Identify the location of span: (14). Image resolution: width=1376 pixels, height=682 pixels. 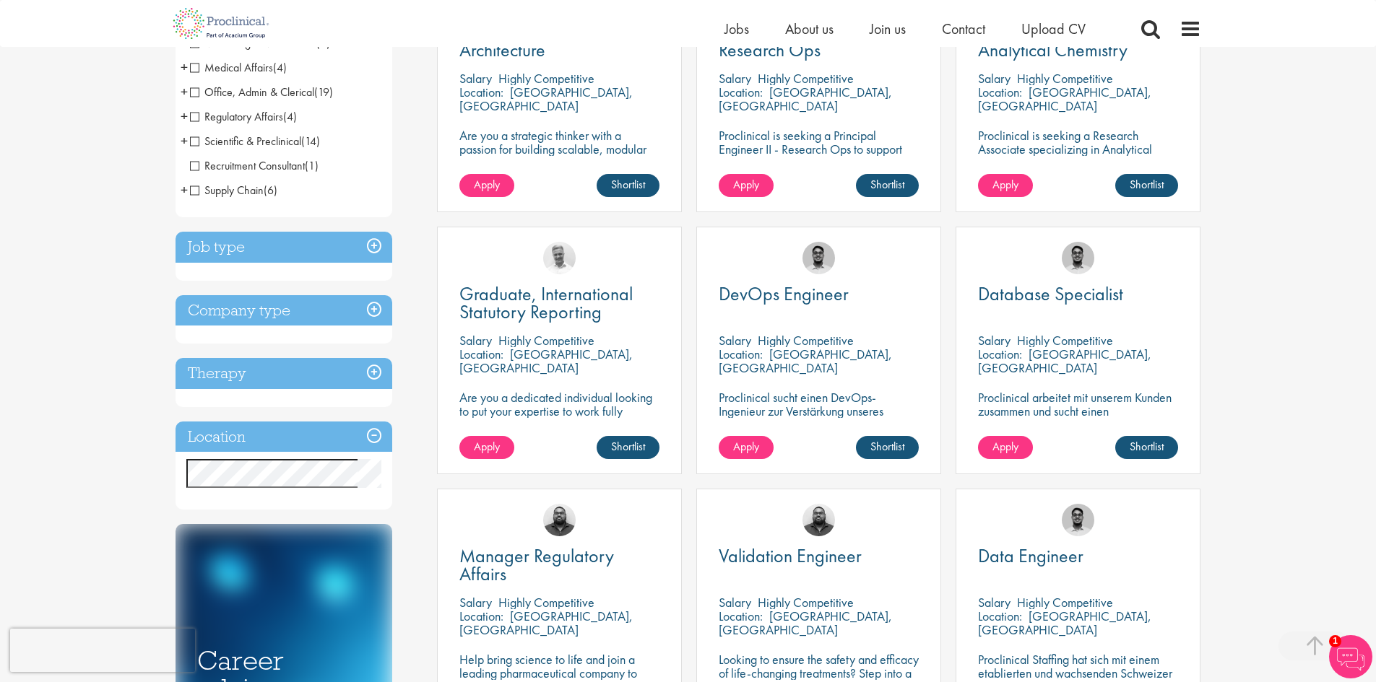
(311, 141).